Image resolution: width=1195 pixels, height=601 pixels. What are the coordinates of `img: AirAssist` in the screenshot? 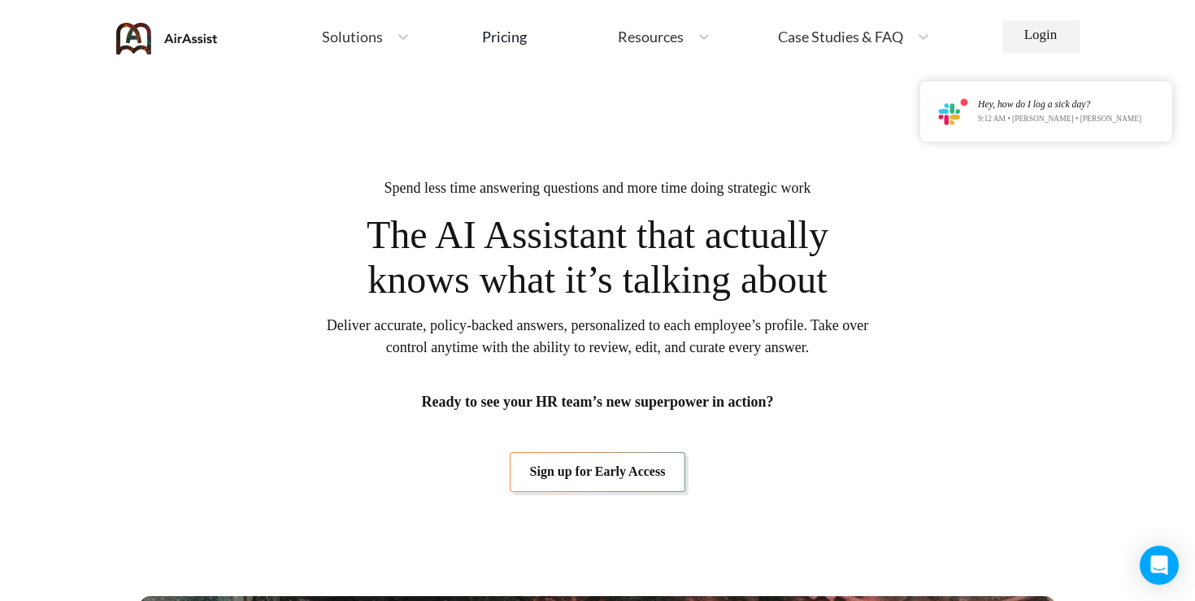 It's located at (167, 38).